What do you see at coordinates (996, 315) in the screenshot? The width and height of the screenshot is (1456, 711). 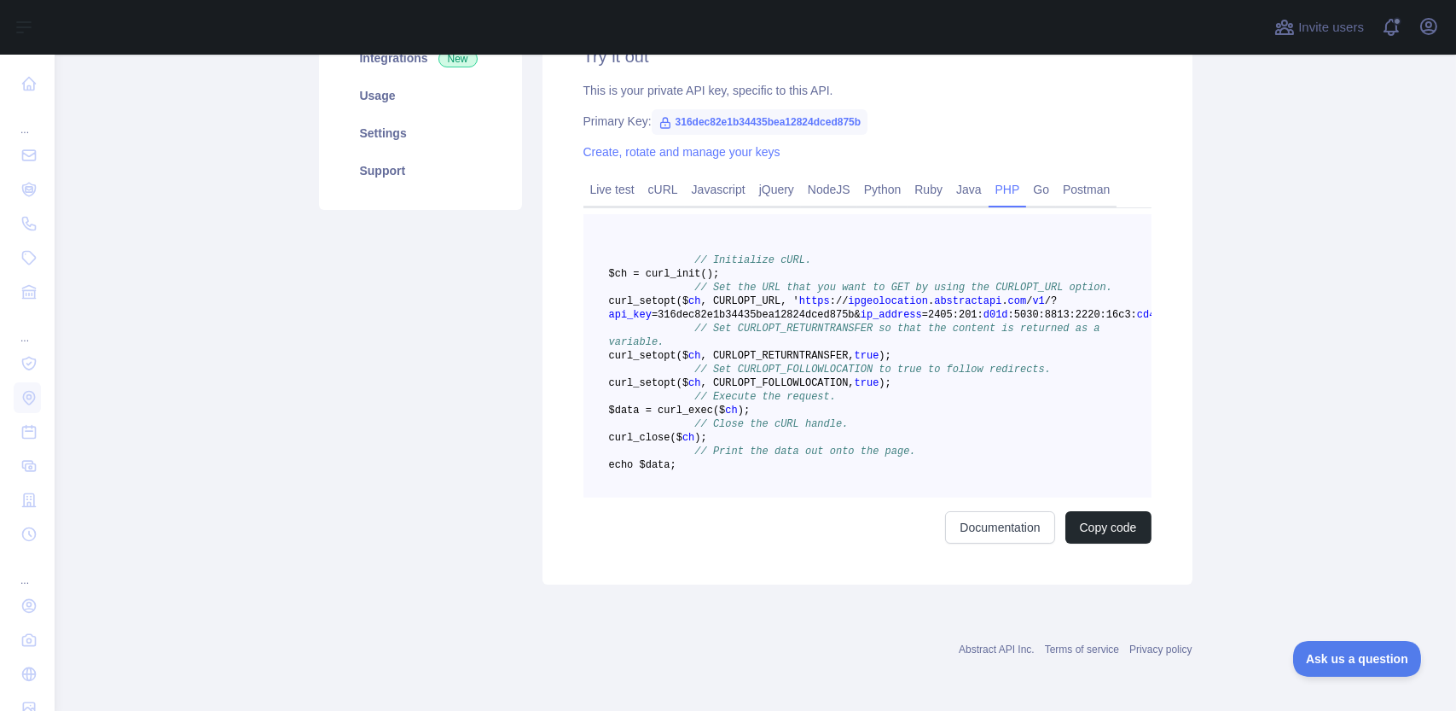 I see `span: d01d` at bounding box center [996, 315].